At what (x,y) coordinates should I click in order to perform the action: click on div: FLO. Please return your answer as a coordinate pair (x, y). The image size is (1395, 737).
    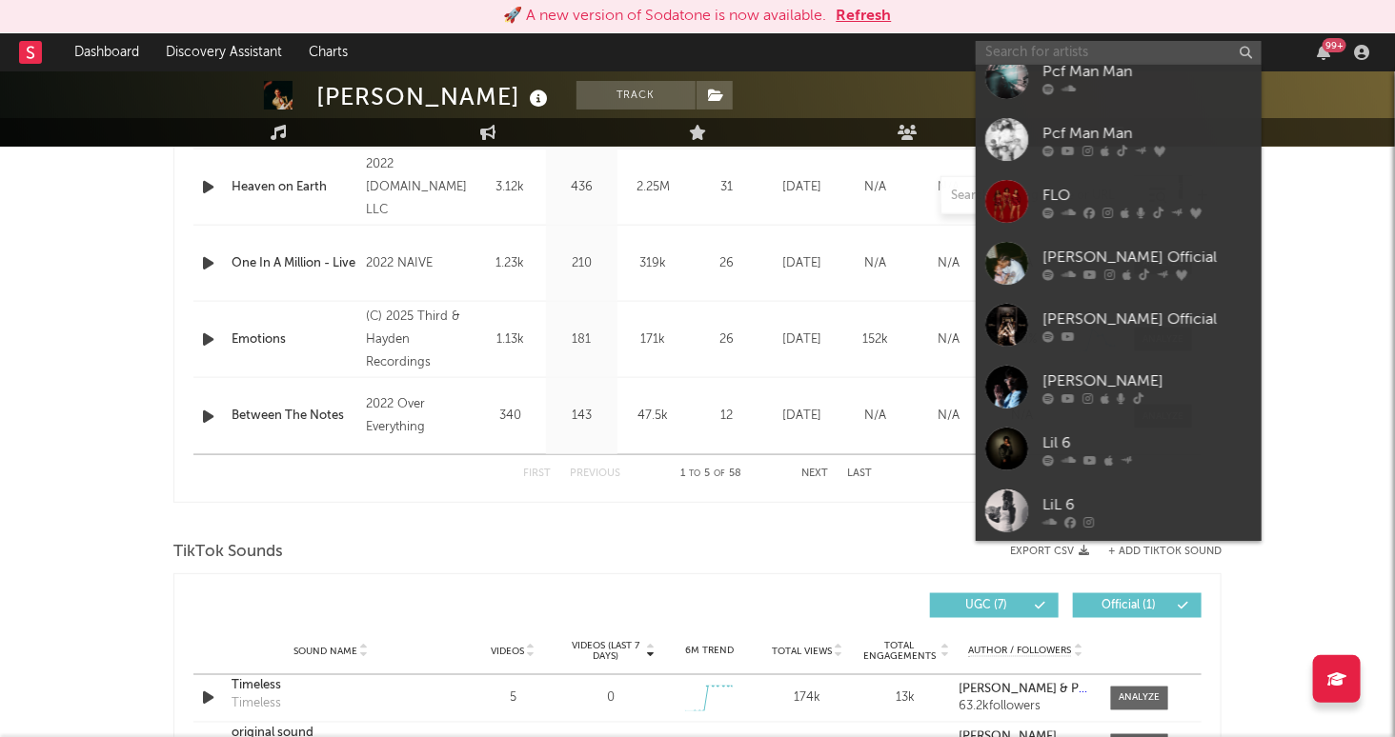
    Looking at the image, I should click on (1147, 196).